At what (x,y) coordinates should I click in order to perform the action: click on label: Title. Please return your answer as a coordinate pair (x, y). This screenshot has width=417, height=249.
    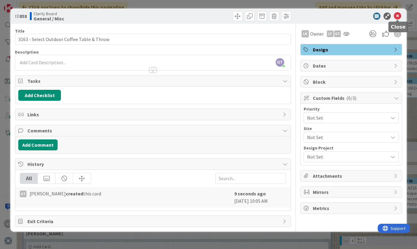
    Looking at the image, I should click on (20, 31).